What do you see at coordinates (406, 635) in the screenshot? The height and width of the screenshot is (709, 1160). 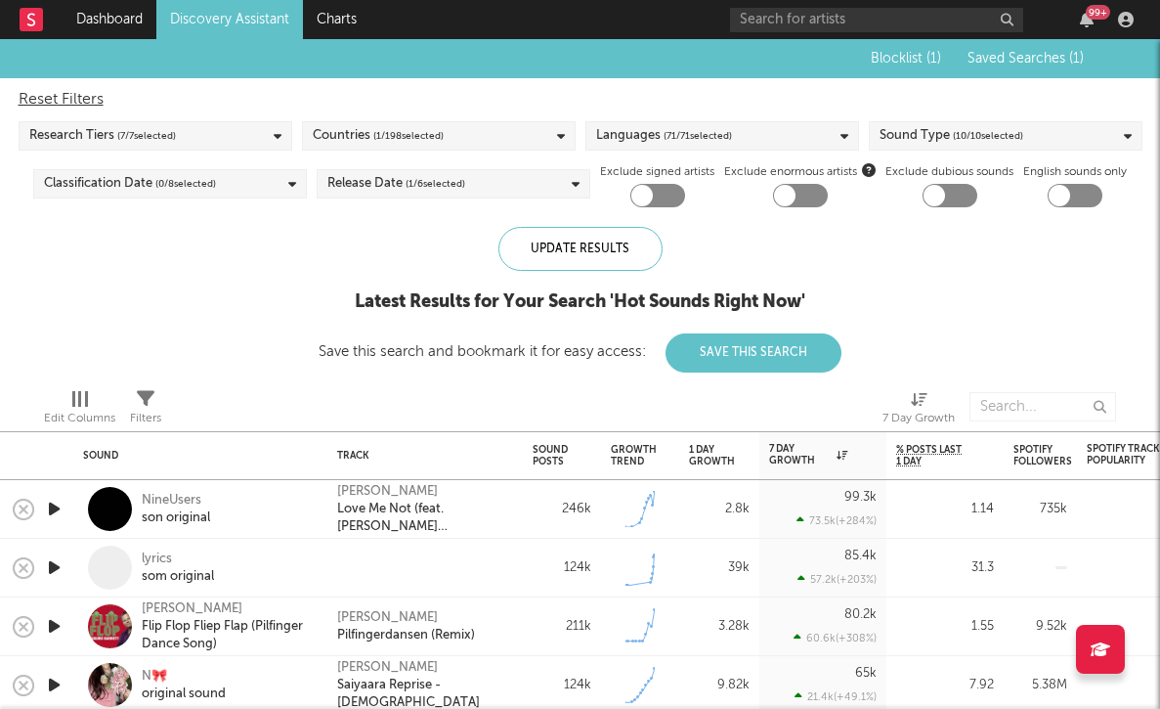 I see `div: Pilfingerdansen (Remix)` at bounding box center [406, 635].